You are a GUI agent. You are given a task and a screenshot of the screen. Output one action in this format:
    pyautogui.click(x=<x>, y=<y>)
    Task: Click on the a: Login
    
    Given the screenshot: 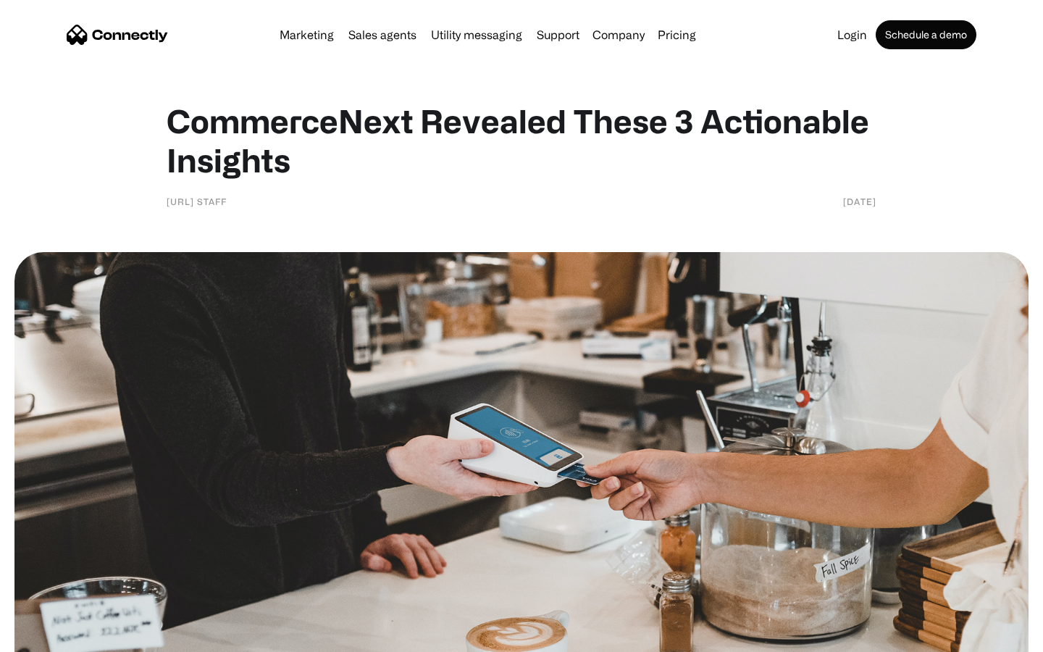 What is the action you would take?
    pyautogui.click(x=852, y=35)
    